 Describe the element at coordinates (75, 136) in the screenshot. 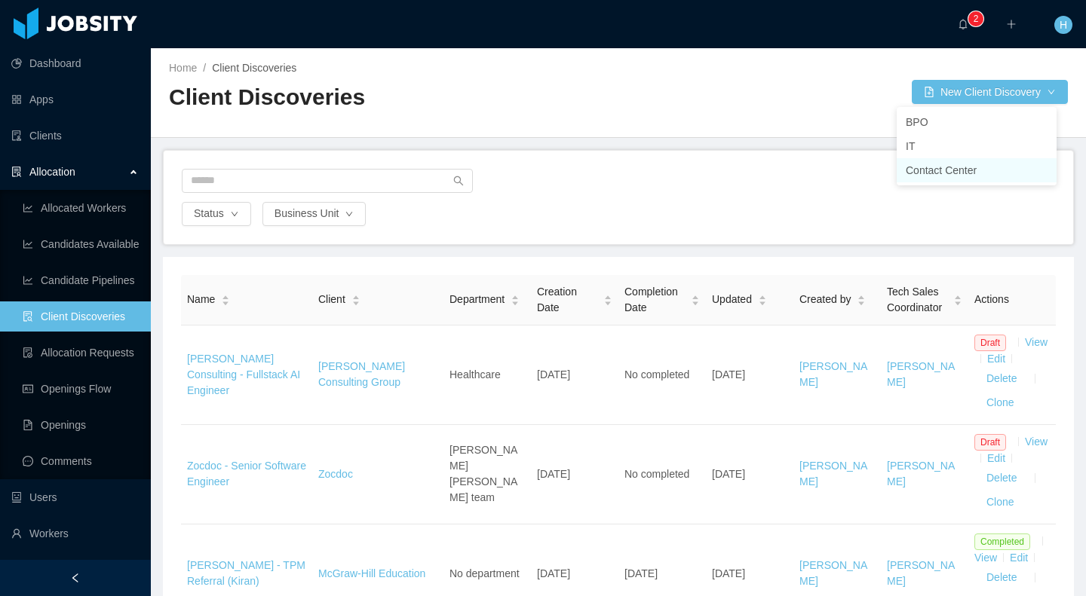

I see `a: icon: auditClients` at that location.